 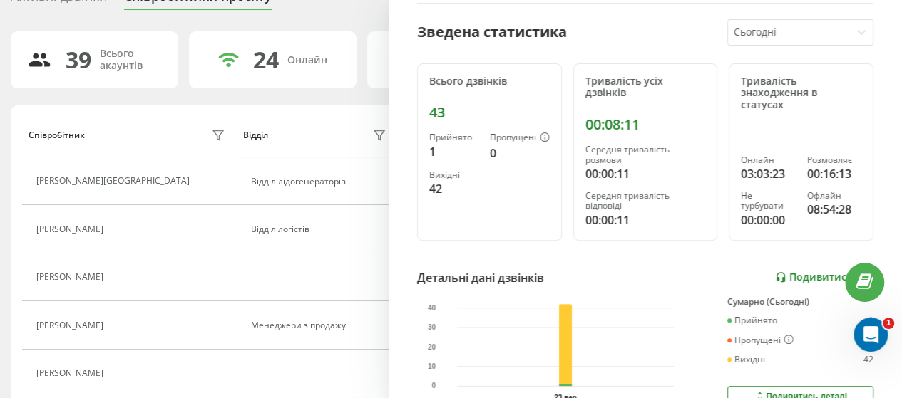 I want to click on text: 0, so click(x=434, y=386).